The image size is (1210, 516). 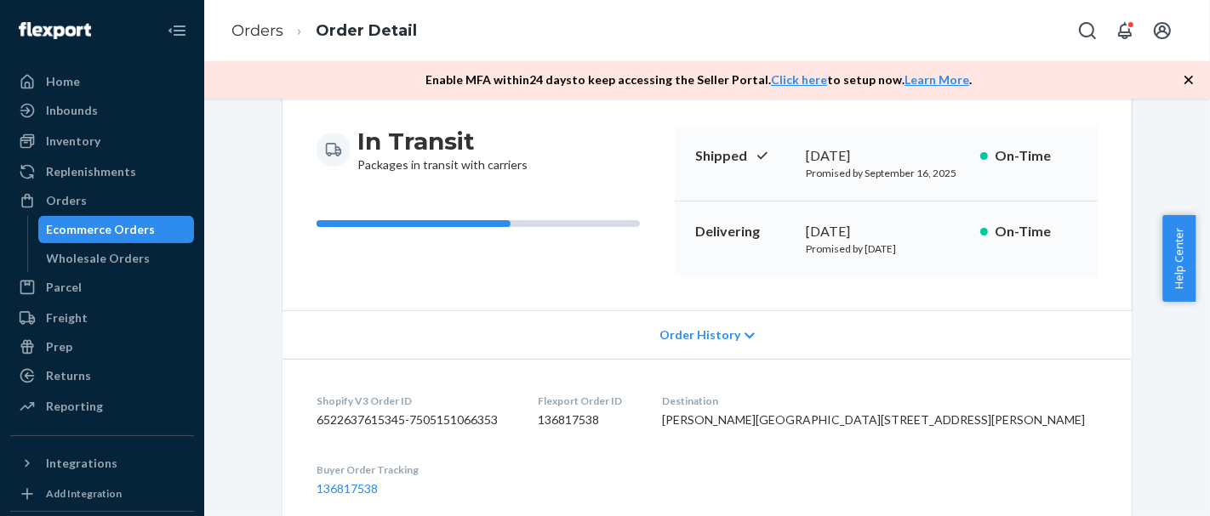 What do you see at coordinates (101, 230) in the screenshot?
I see `div: Ecommerce Orders` at bounding box center [101, 230].